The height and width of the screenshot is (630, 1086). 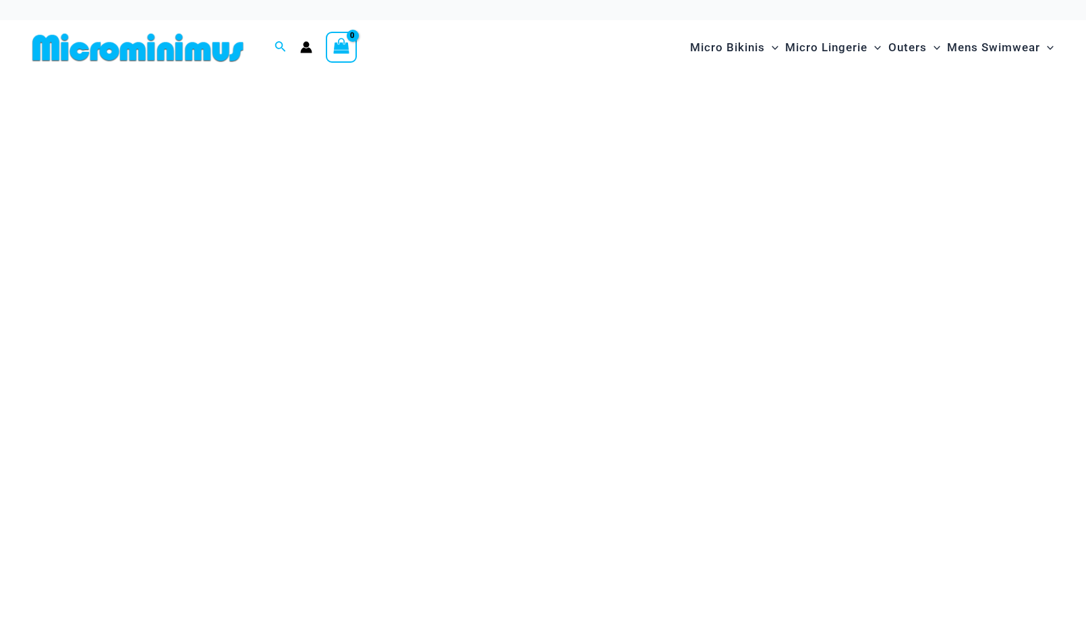 What do you see at coordinates (734, 47) in the screenshot?
I see `a: Micro BikinisMenu ToggleMenu Toggle` at bounding box center [734, 47].